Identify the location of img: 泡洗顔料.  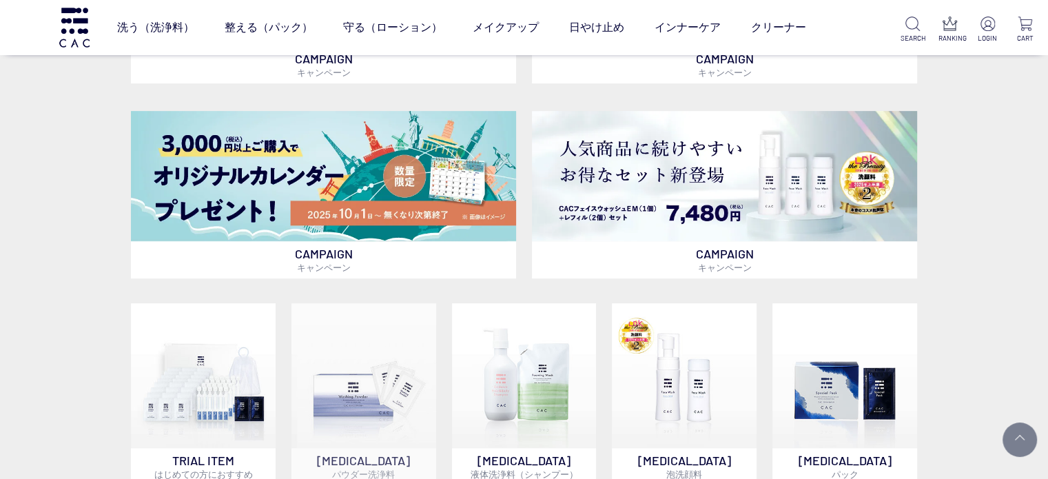
(684, 375).